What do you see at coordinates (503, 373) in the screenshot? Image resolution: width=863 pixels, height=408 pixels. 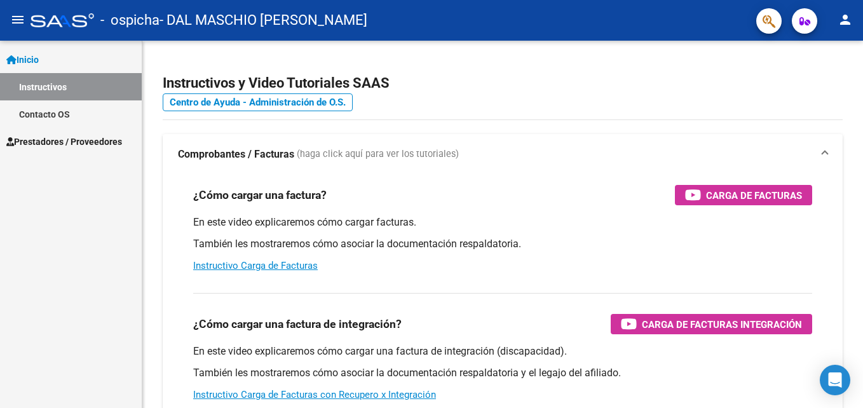 I see `p: También les mostraremos cómo asociar la documentación respaldatoria y el legajo del afiliado.` at bounding box center [503, 373].